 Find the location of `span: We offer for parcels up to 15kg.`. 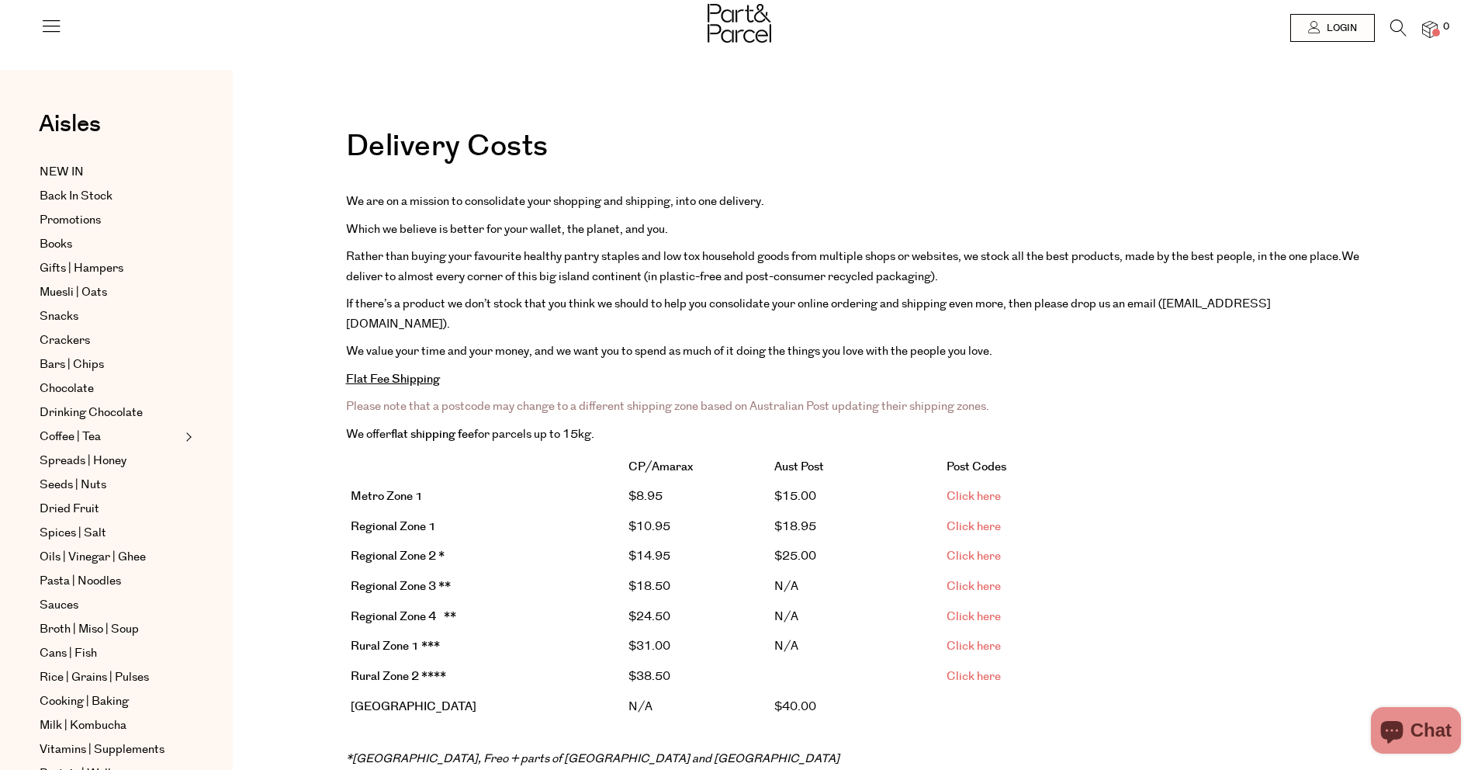

span: We offer for parcels up to 15kg. is located at coordinates (470, 434).